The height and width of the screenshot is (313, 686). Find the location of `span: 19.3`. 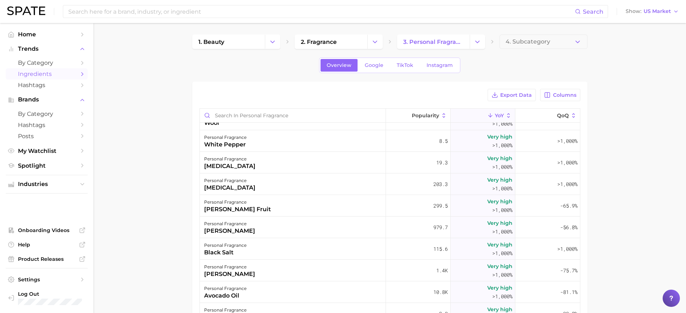

span: 19.3 is located at coordinates (442, 162).